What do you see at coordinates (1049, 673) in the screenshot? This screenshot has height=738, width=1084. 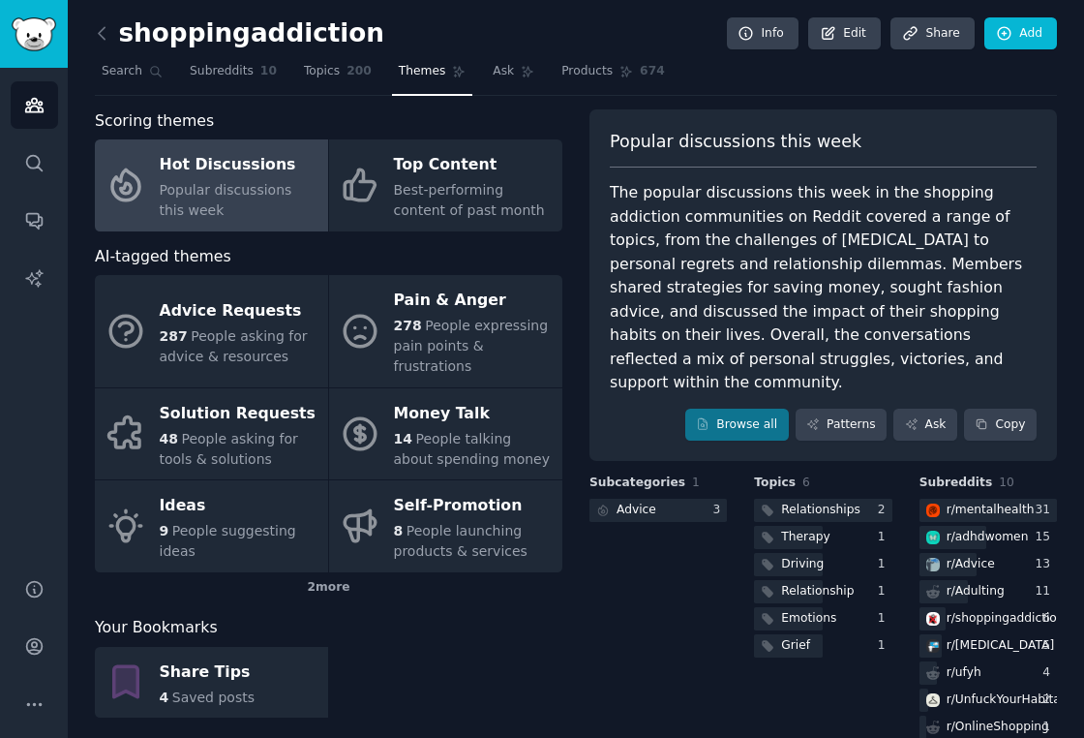 I see `div: 4` at bounding box center [1049, 673].